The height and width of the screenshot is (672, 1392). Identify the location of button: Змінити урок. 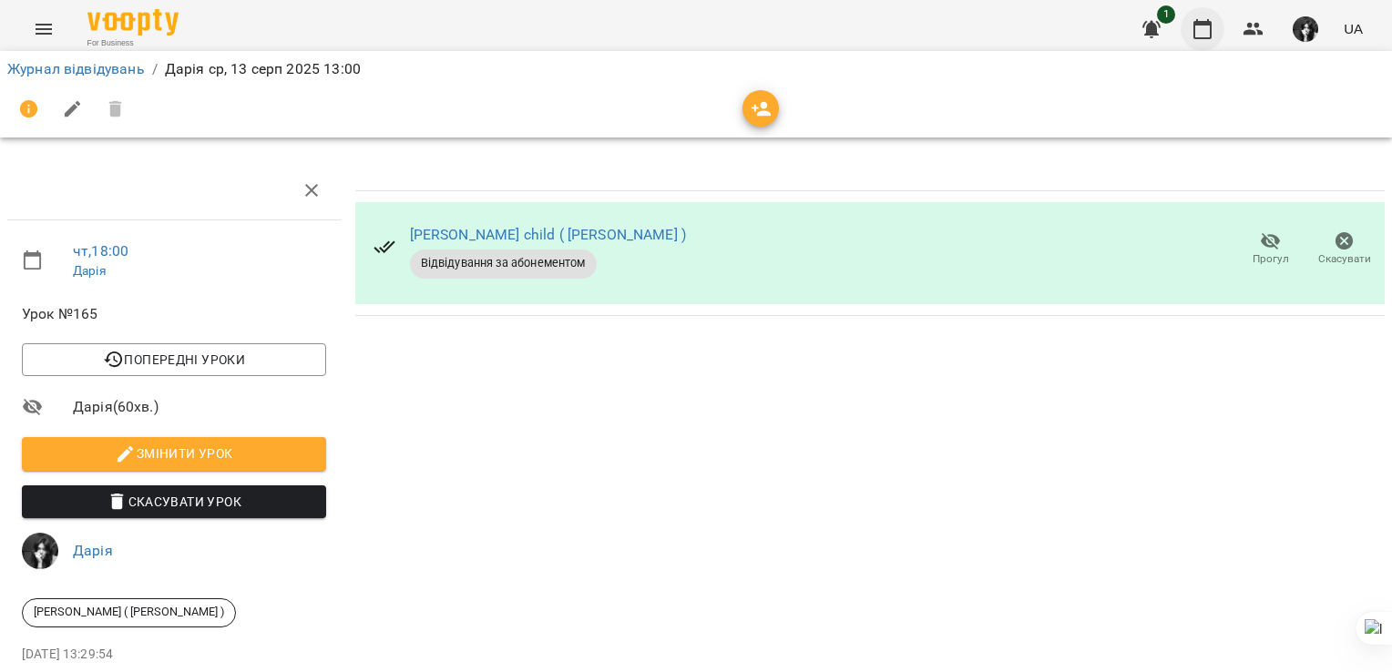
(174, 454).